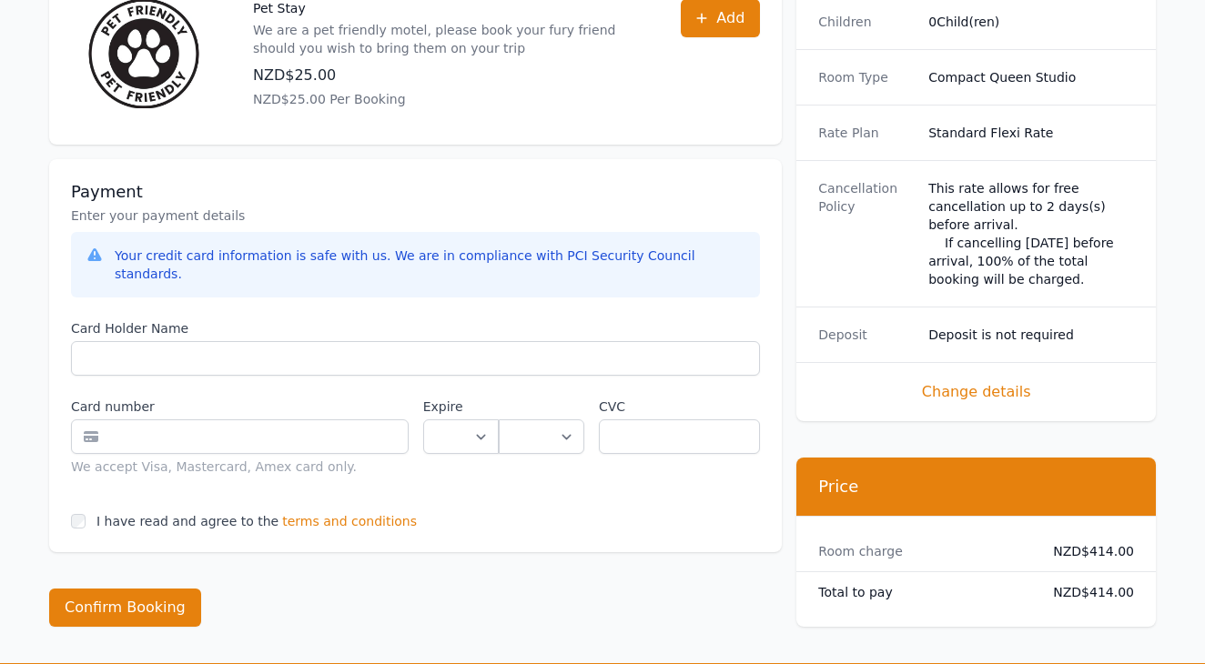 Image resolution: width=1205 pixels, height=664 pixels. What do you see at coordinates (866, 133) in the screenshot?
I see `dt: Rate Plan` at bounding box center [866, 133].